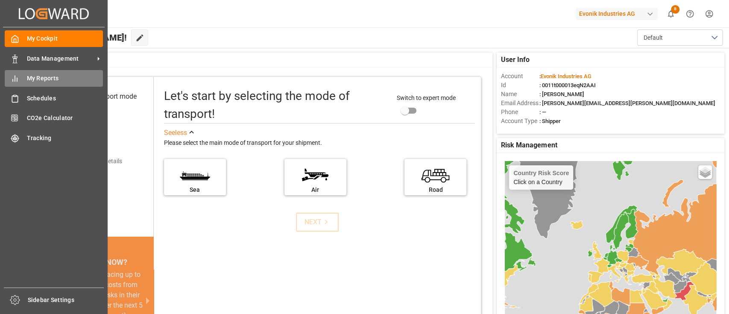 The height and width of the screenshot is (314, 729). Describe the element at coordinates (680, 38) in the screenshot. I see `button: open menu` at that location.